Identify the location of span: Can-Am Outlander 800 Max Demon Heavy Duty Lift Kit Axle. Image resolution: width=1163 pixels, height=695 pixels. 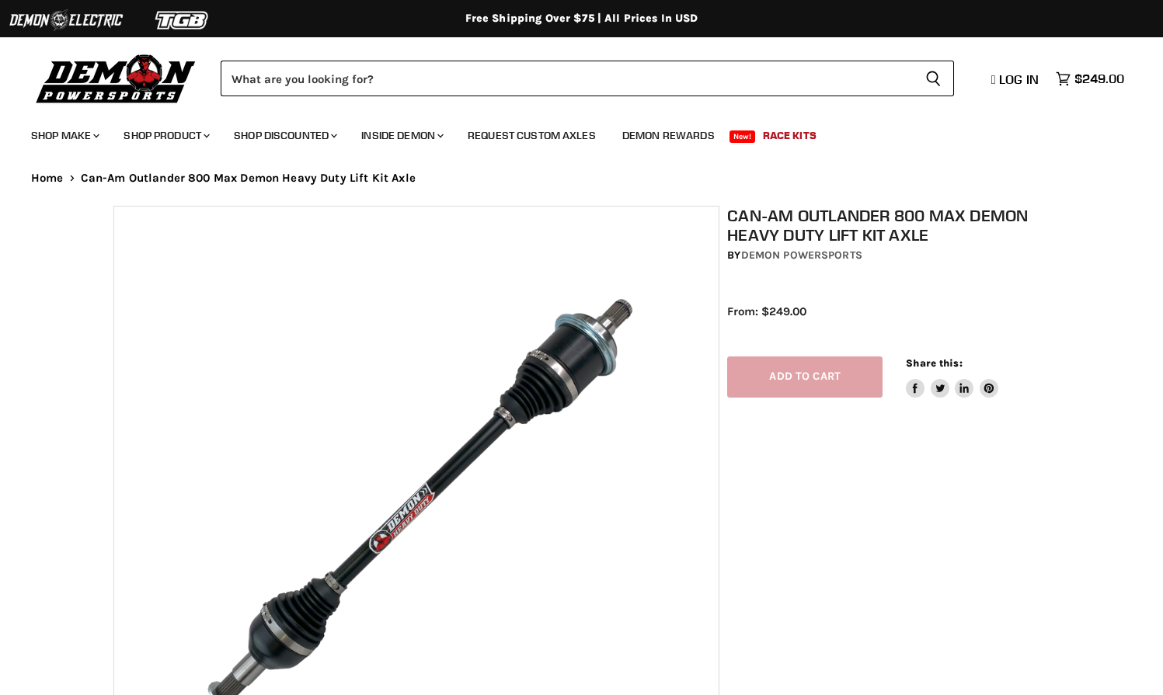
(248, 178).